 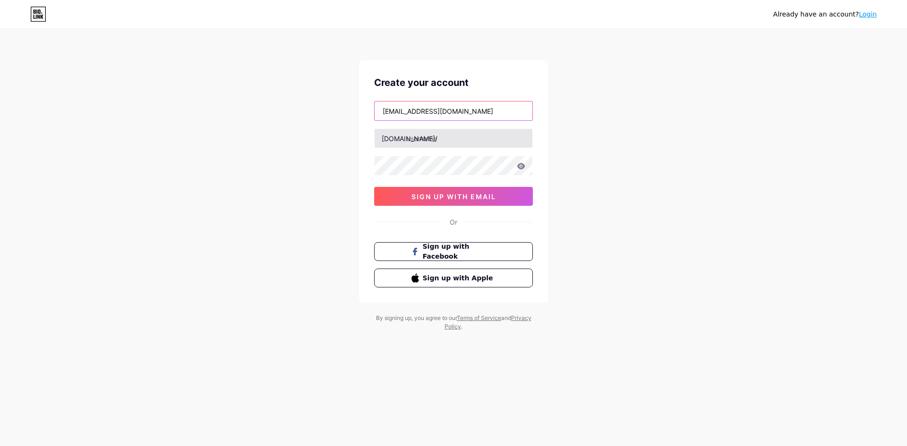 What do you see at coordinates (453, 111) in the screenshot?
I see `input: Email` at bounding box center [453, 111].